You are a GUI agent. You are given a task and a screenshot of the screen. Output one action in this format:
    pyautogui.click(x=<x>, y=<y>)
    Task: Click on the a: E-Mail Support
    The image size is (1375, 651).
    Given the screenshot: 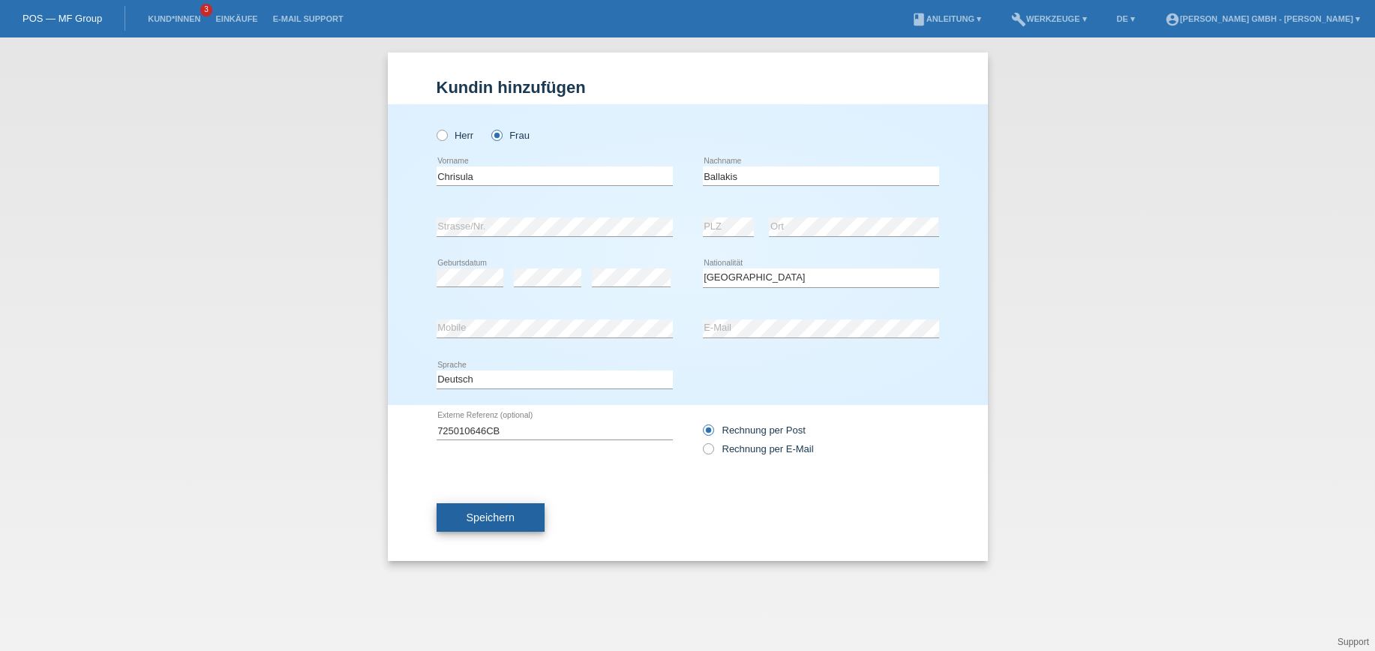 What is the action you would take?
    pyautogui.click(x=308, y=19)
    